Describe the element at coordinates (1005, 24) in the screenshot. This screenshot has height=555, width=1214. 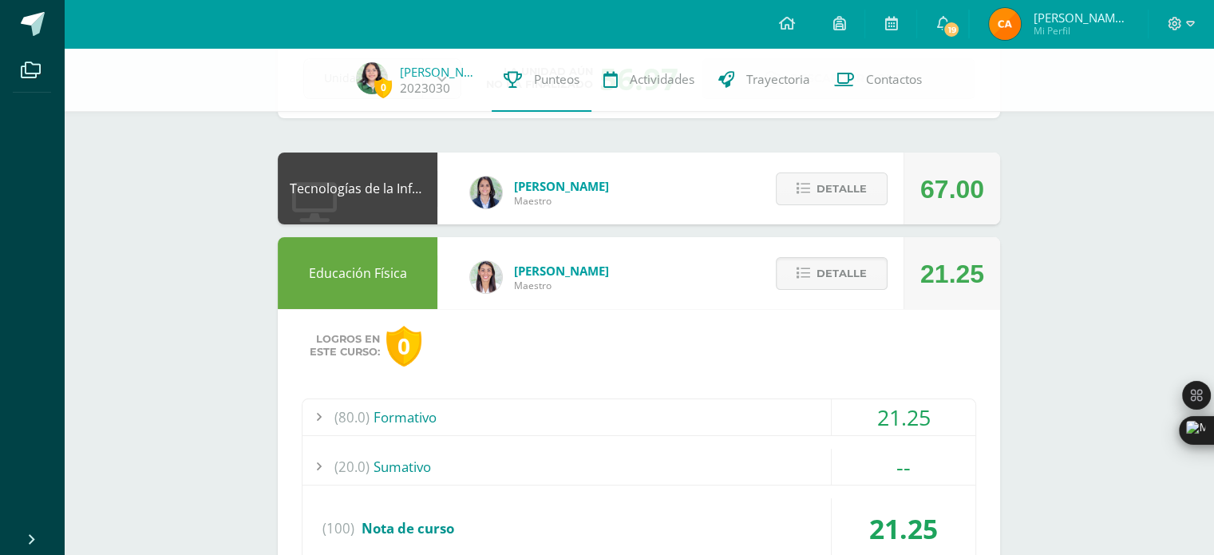
I see `img: 028173cff0efee314d589c6b3eef0af2.png` at that location.